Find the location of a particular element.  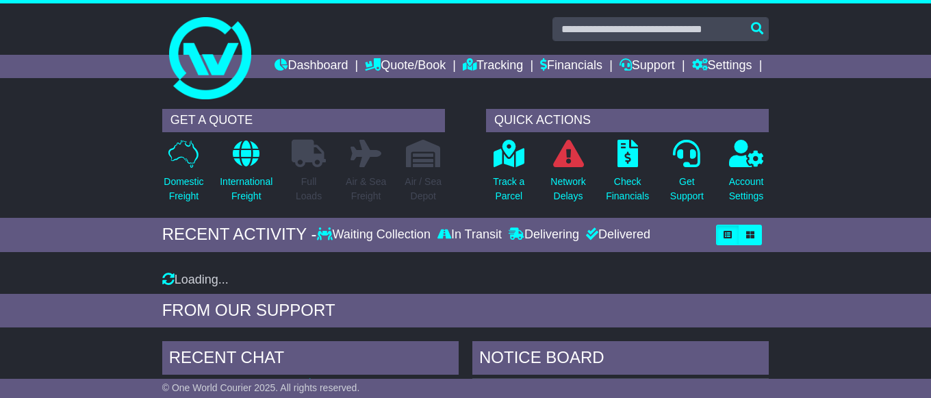

div: GET A QUOTE is located at coordinates (303, 120).